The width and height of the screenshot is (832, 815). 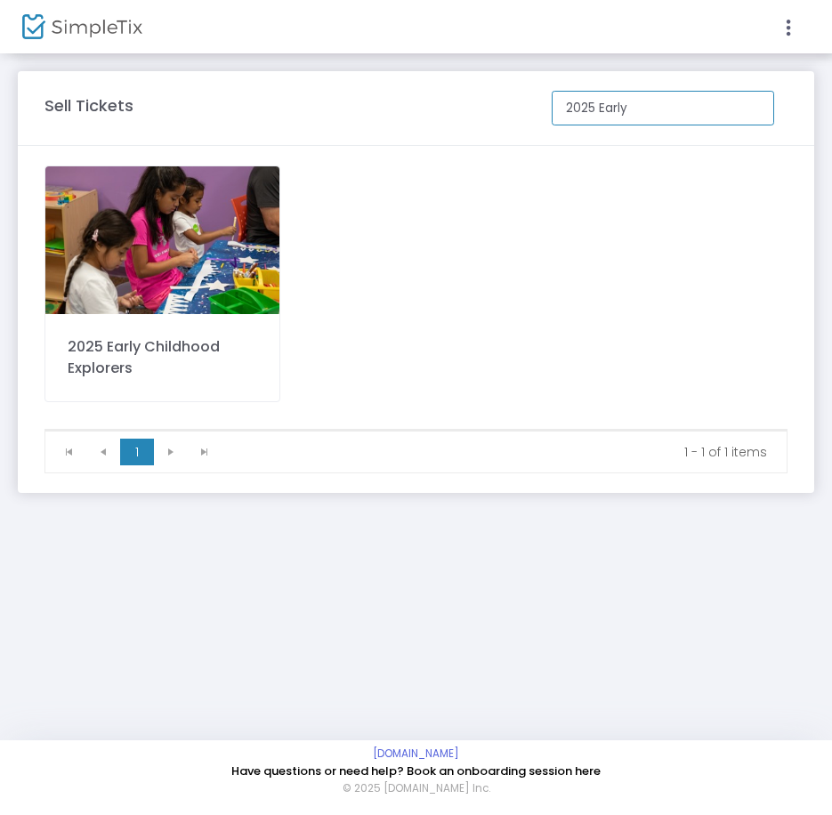 What do you see at coordinates (663, 108) in the screenshot?
I see `input: Search Events` at bounding box center [663, 108].